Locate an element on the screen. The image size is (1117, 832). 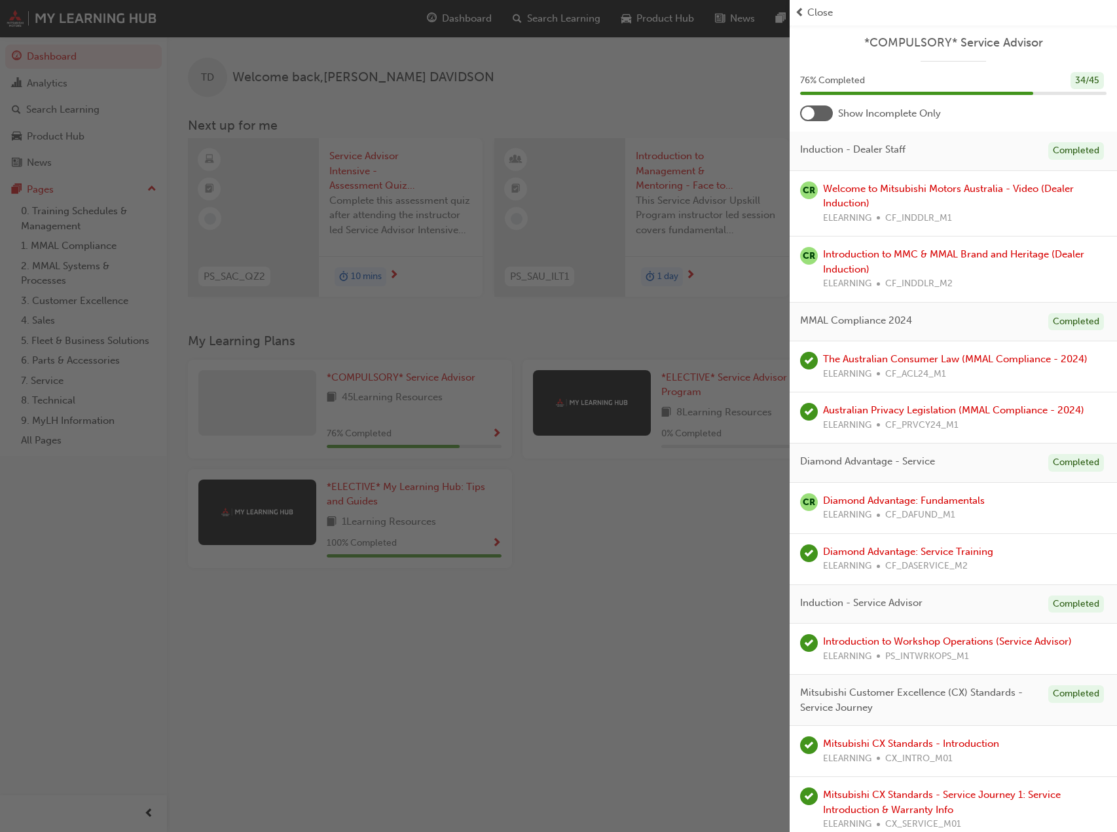
span: prev-icon is located at coordinates (800, 12).